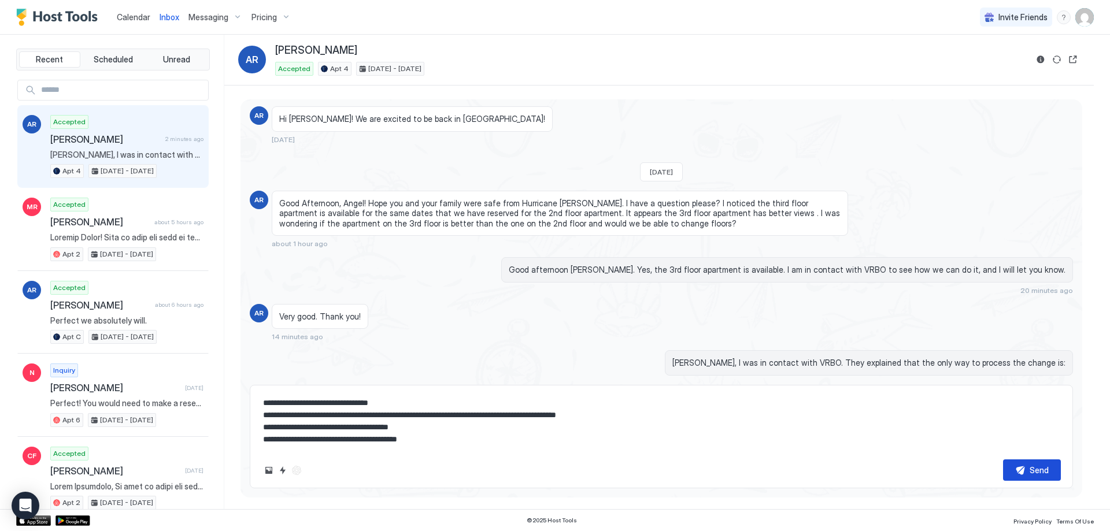 The height and width of the screenshot is (531, 1110). Describe the element at coordinates (25, 506) in the screenshot. I see `div: Open Intercom Messenger` at that location.